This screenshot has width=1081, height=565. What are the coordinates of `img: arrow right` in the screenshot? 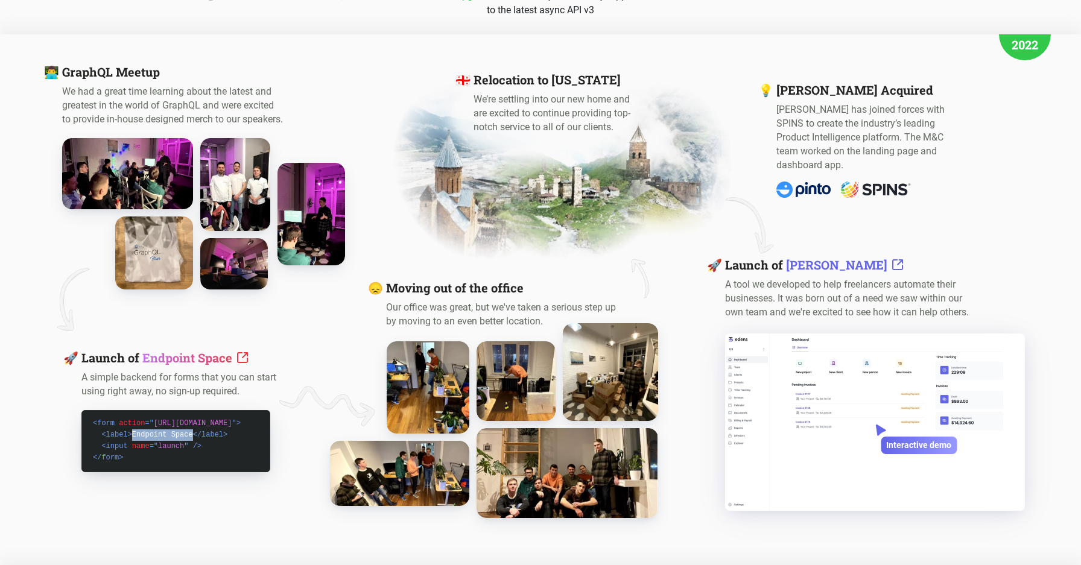 It's located at (328, 407).